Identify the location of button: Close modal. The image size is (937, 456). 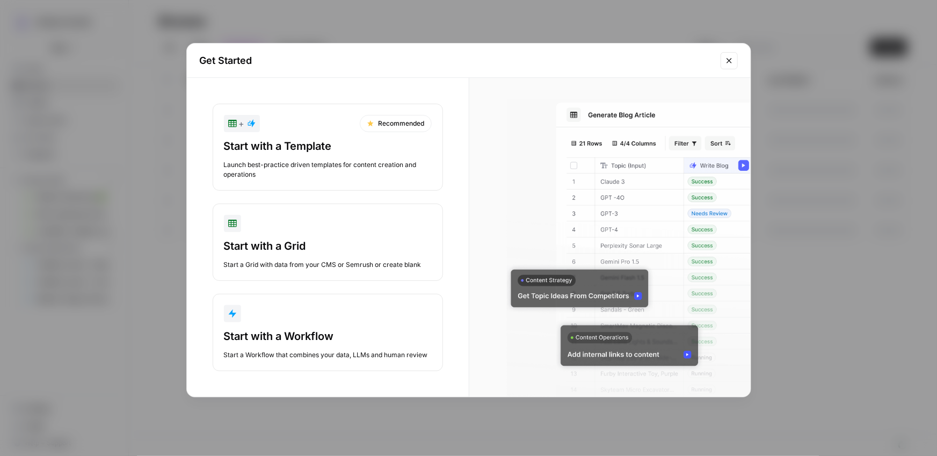
(729, 61).